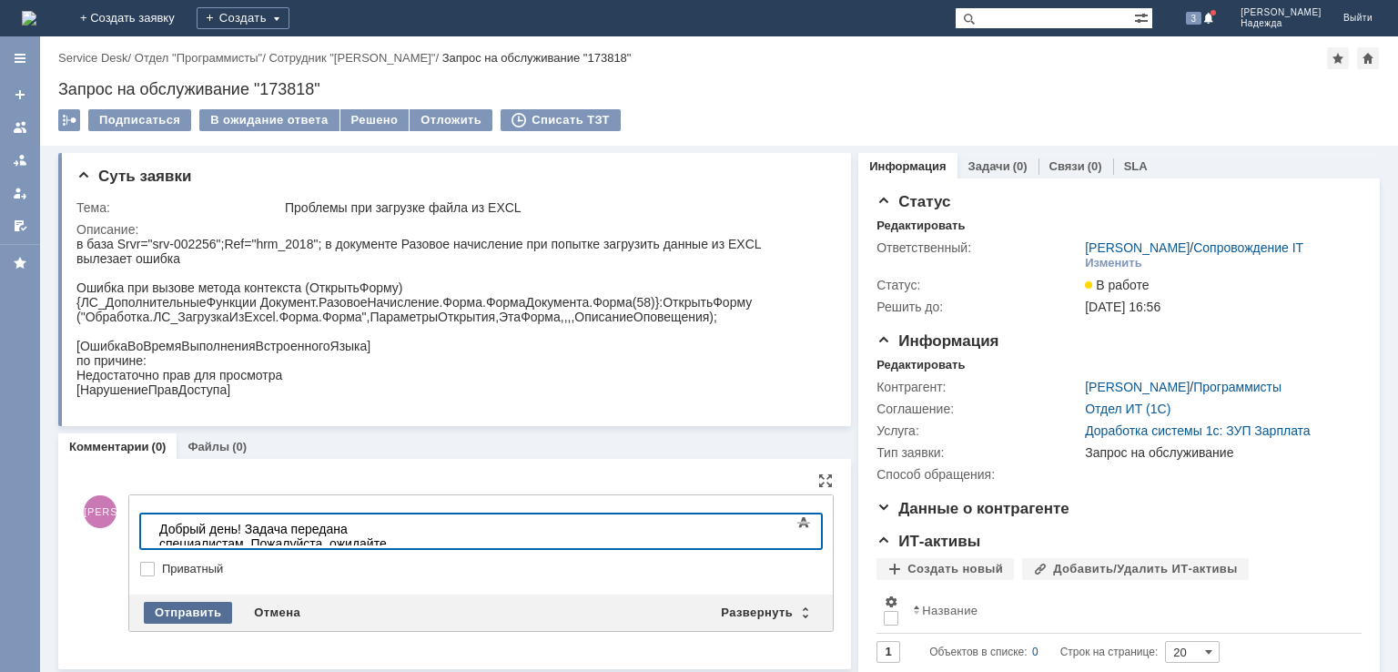  Describe the element at coordinates (20, 226) in the screenshot. I see `a: Мои согласования` at that location.